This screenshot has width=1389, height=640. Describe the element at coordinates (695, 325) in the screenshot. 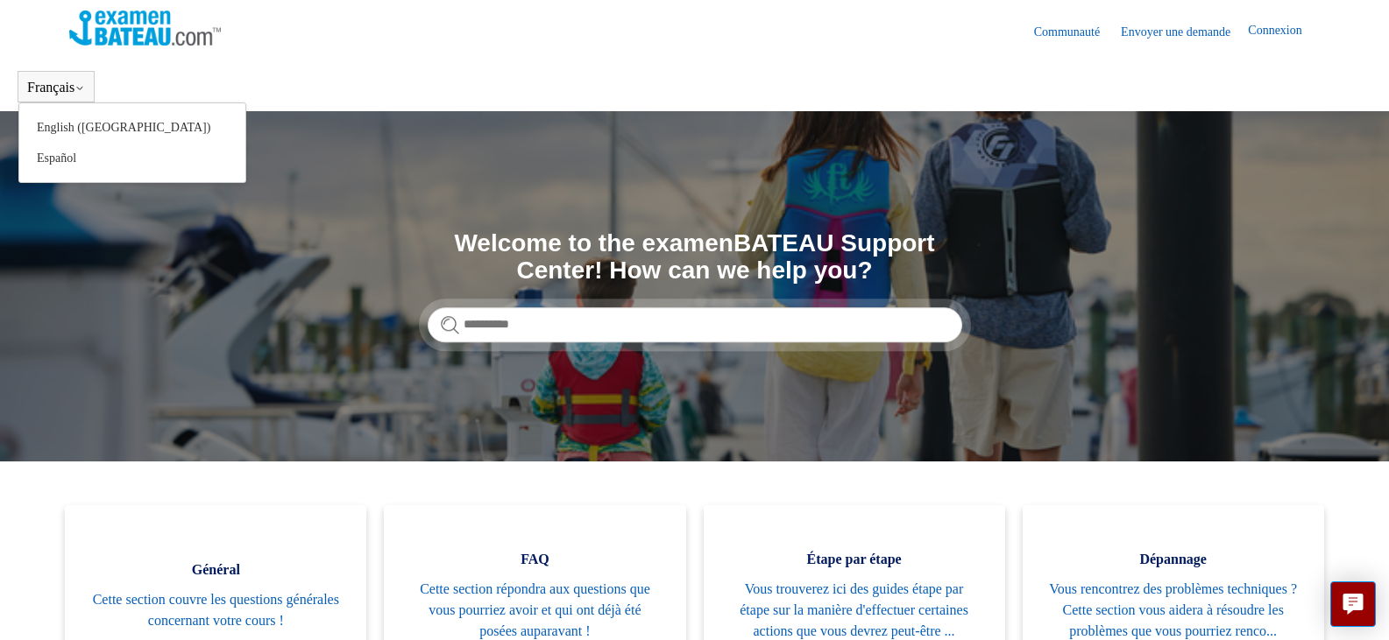

I see `input: Rechercher` at that location.